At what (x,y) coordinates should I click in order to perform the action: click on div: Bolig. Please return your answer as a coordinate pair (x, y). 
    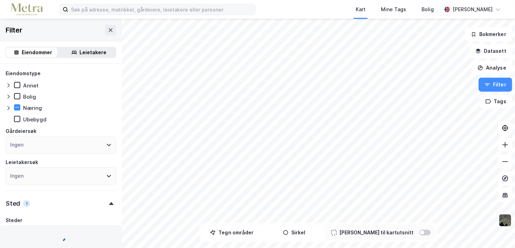
    Looking at the image, I should click on (428, 9).